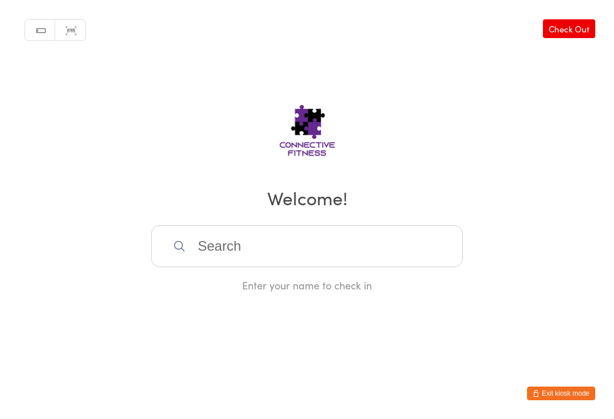  Describe the element at coordinates (307, 285) in the screenshot. I see `div: Enter your name to check in` at that location.